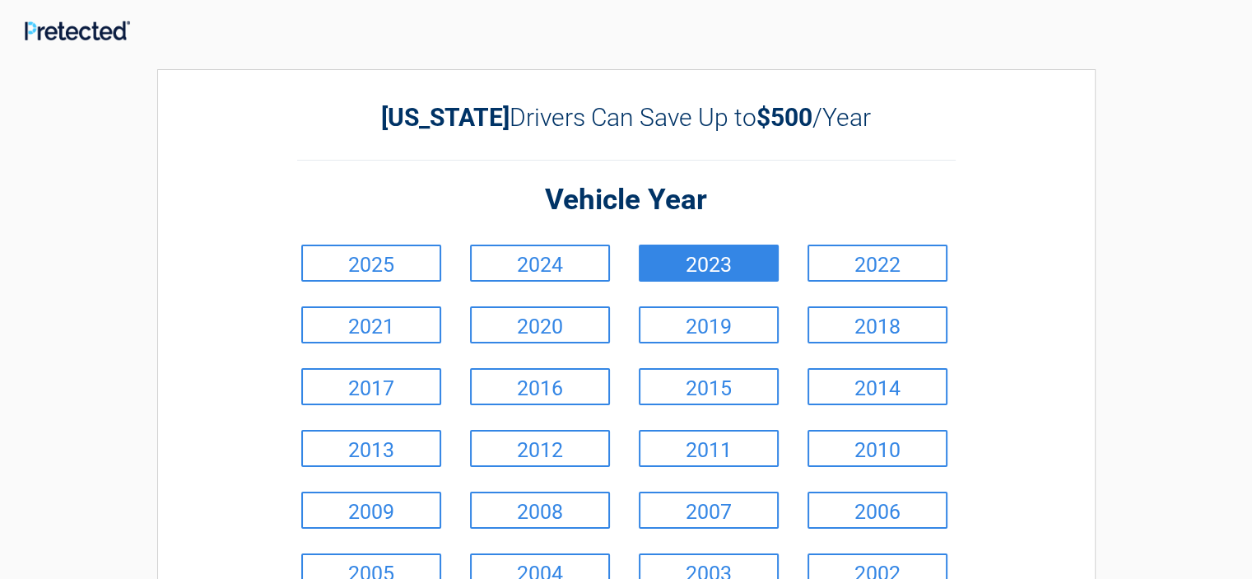  Describe the element at coordinates (878, 386) in the screenshot. I see `a: 2014` at that location.